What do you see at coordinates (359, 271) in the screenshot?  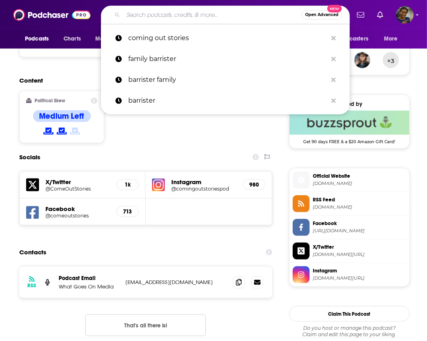 I see `span: Instagram` at bounding box center [359, 271].